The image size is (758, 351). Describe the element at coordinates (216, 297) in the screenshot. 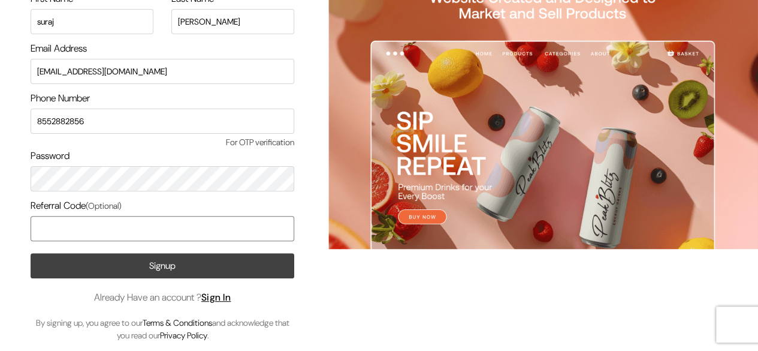

I see `a: Sign In` at that location.